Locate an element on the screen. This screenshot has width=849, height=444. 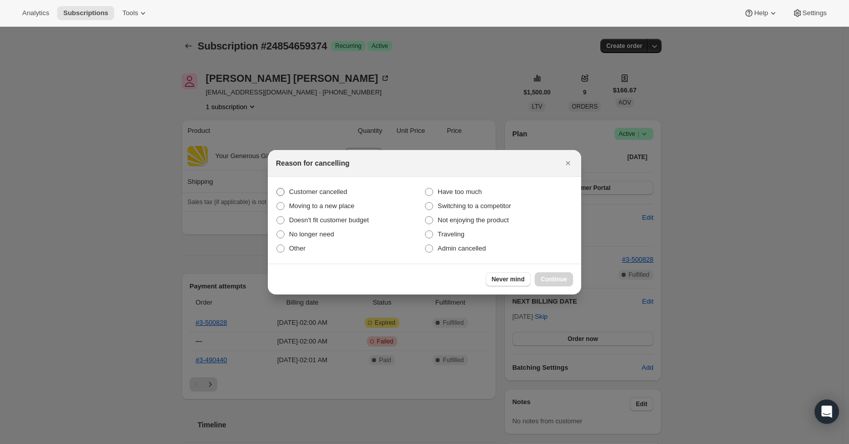
span: Subscriptions is located at coordinates (85, 13).